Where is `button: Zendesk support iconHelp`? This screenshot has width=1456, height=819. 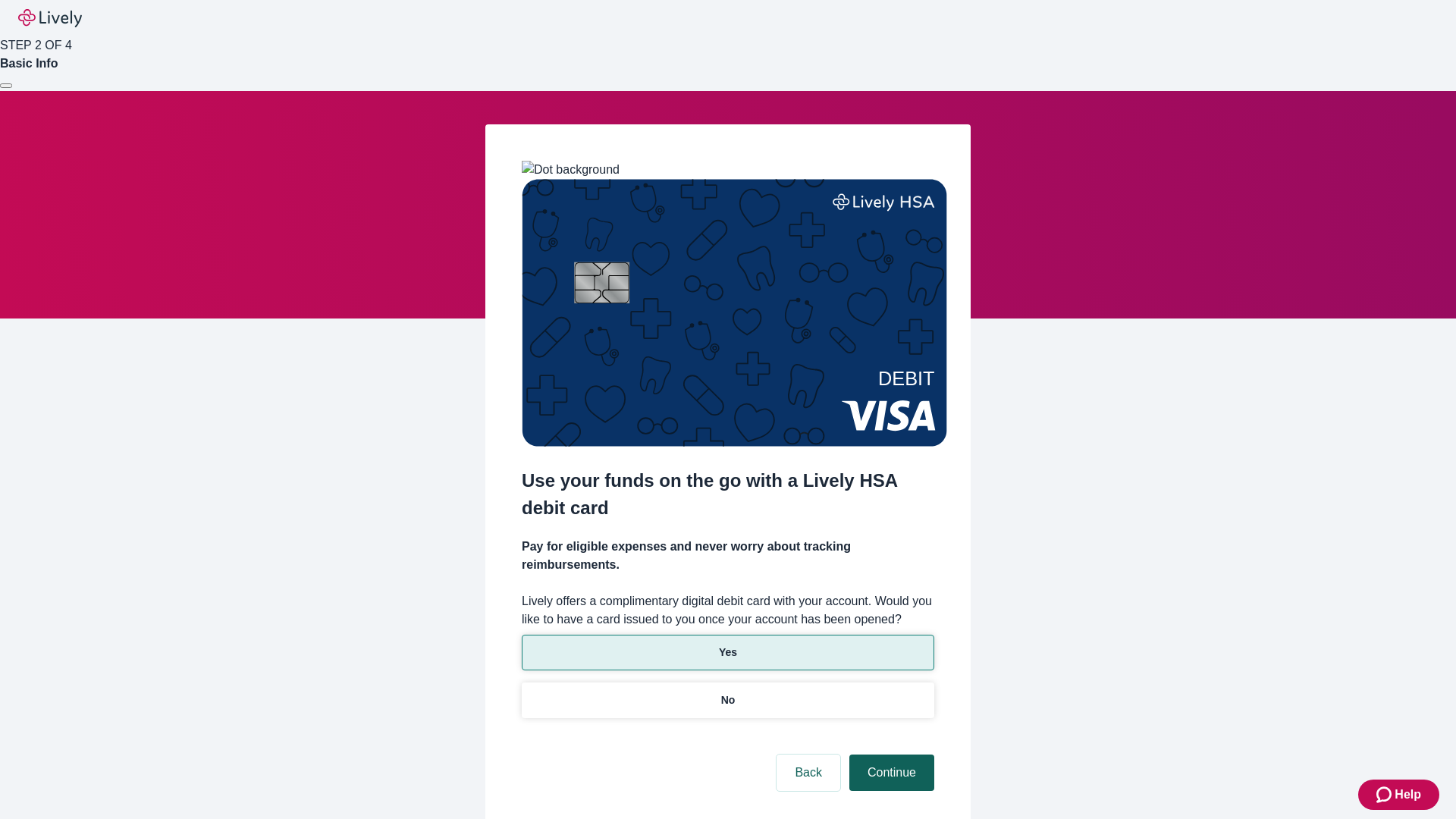
button: Zendesk support iconHelp is located at coordinates (1398, 794).